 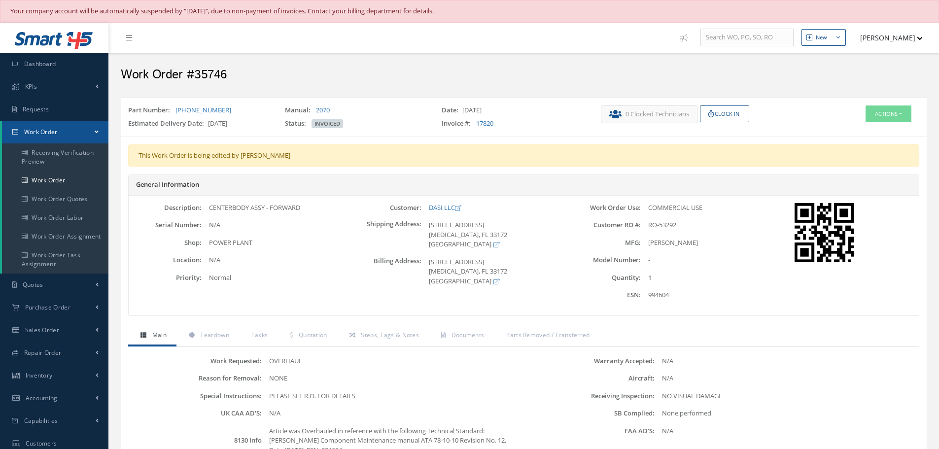 I want to click on label: Description:, so click(x=165, y=208).